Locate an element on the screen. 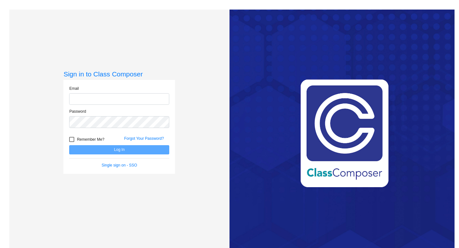 Image resolution: width=459 pixels, height=248 pixels. button: Log In is located at coordinates (119, 150).